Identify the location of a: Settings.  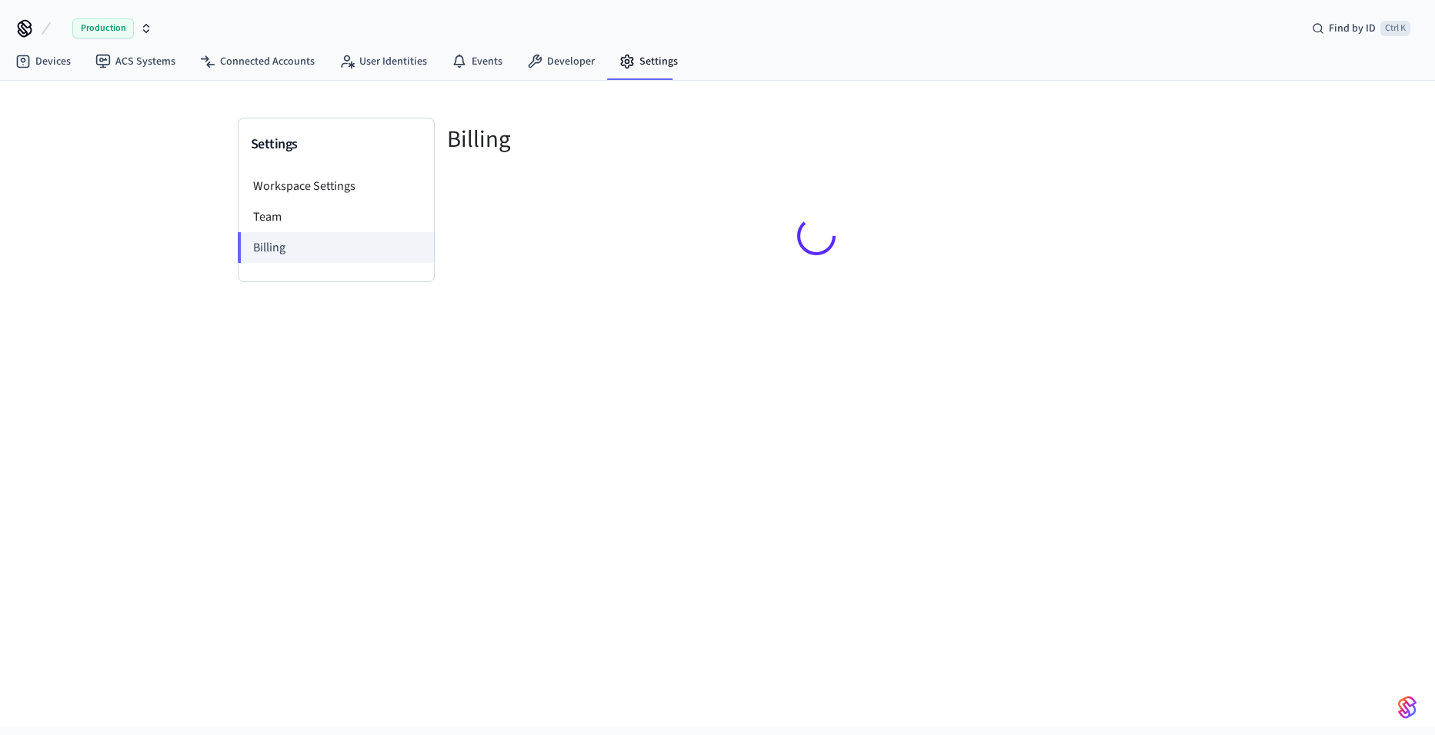
(648, 62).